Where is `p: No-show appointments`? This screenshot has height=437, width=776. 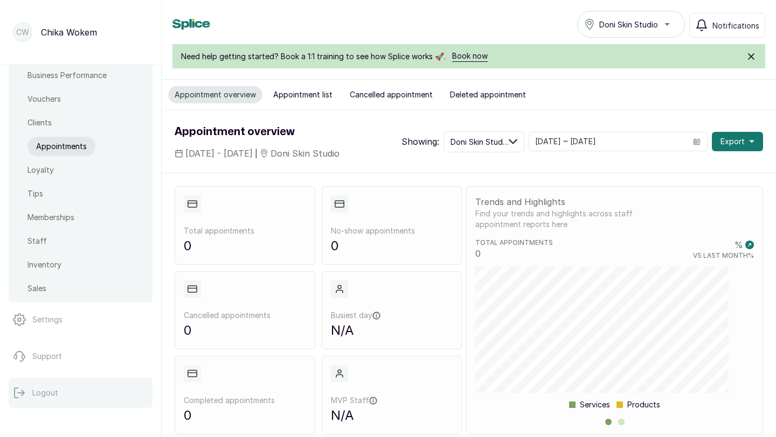 p: No-show appointments is located at coordinates (392, 231).